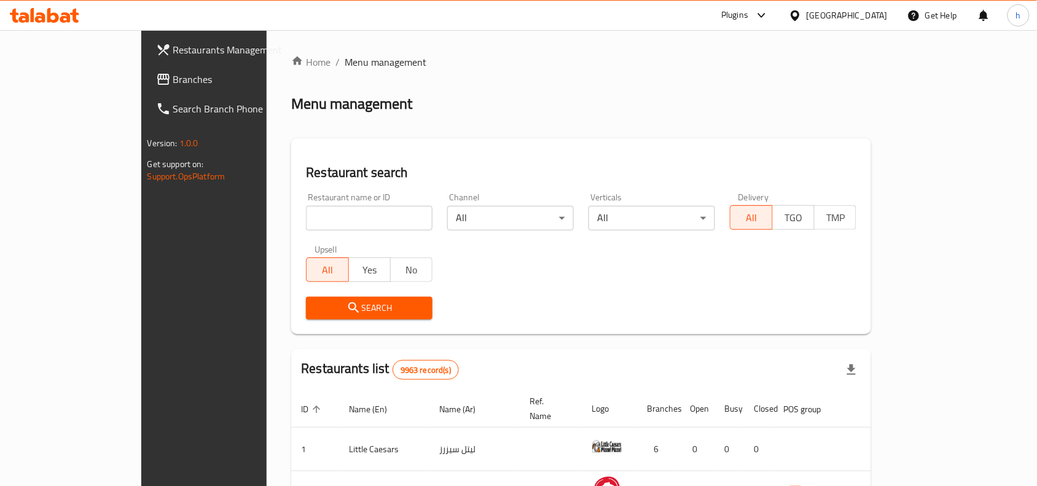  I want to click on span: Yes, so click(370, 270).